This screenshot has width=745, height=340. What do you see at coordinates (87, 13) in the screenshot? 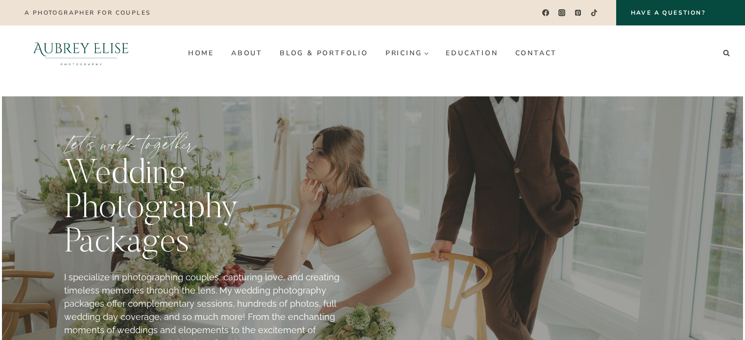
I see `p: A photographer for couples` at bounding box center [87, 13].